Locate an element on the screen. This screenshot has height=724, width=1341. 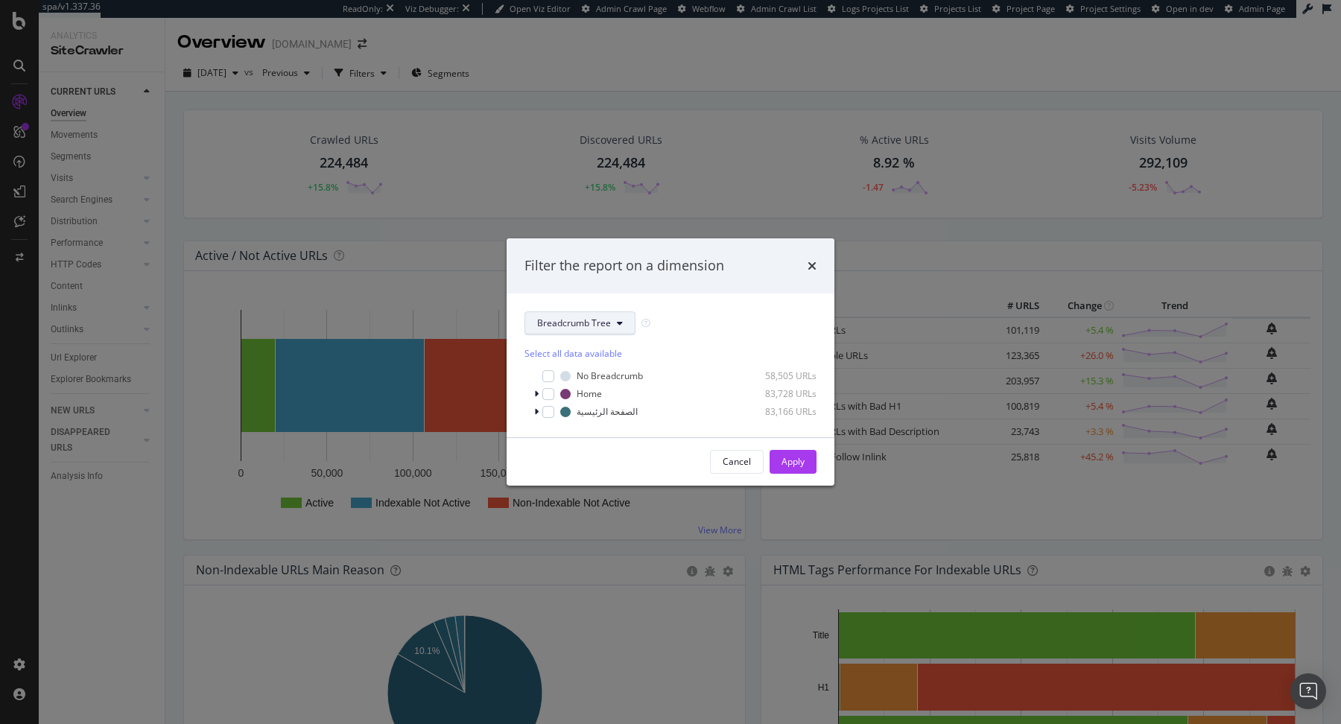
div: times is located at coordinates (812, 266).